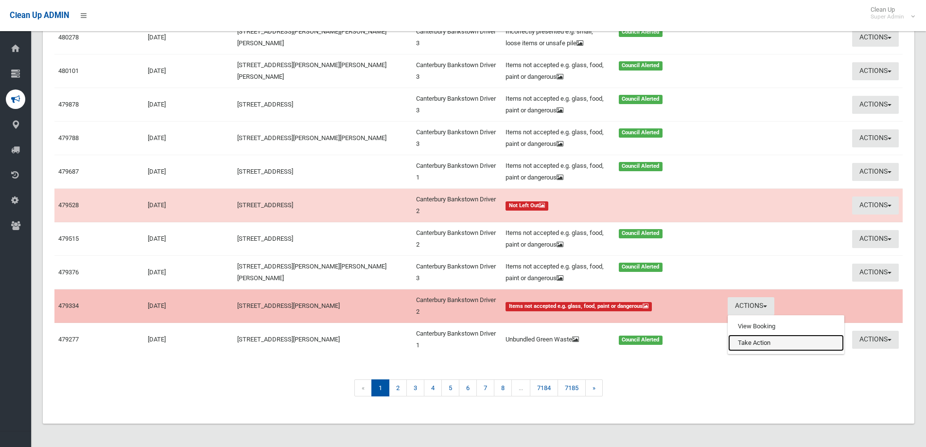 The image size is (926, 447). I want to click on a: 480278, so click(69, 37).